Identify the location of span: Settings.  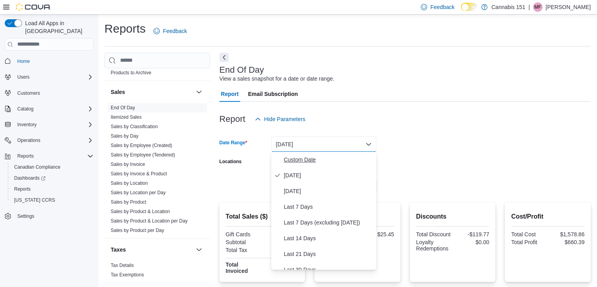
(54, 216).